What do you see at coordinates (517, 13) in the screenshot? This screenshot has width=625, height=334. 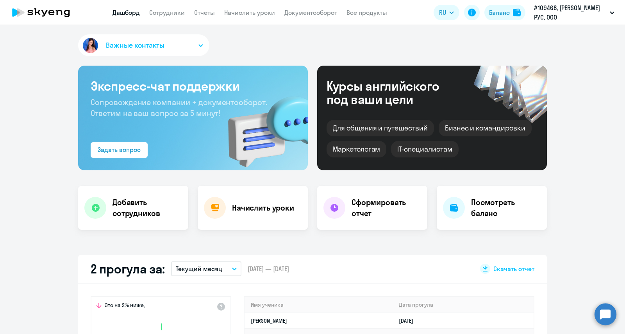 I see `img: balance` at bounding box center [517, 13].